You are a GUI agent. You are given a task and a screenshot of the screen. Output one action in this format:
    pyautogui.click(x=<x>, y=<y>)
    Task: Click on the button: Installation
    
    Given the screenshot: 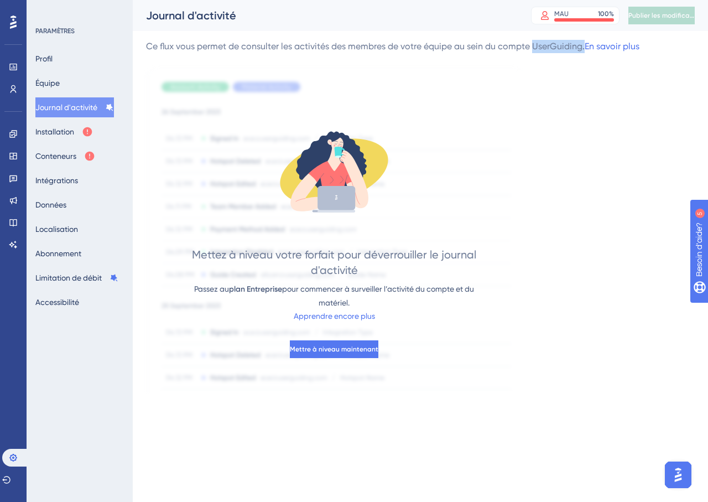 What is the action you would take?
    pyautogui.click(x=64, y=132)
    